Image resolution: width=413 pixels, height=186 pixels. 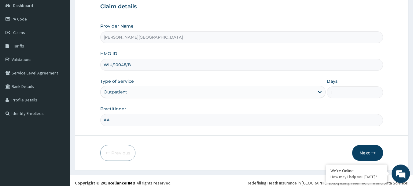 I want to click on img: d_794563401_company_1708531726252_794563401, so click(x=18, y=38).